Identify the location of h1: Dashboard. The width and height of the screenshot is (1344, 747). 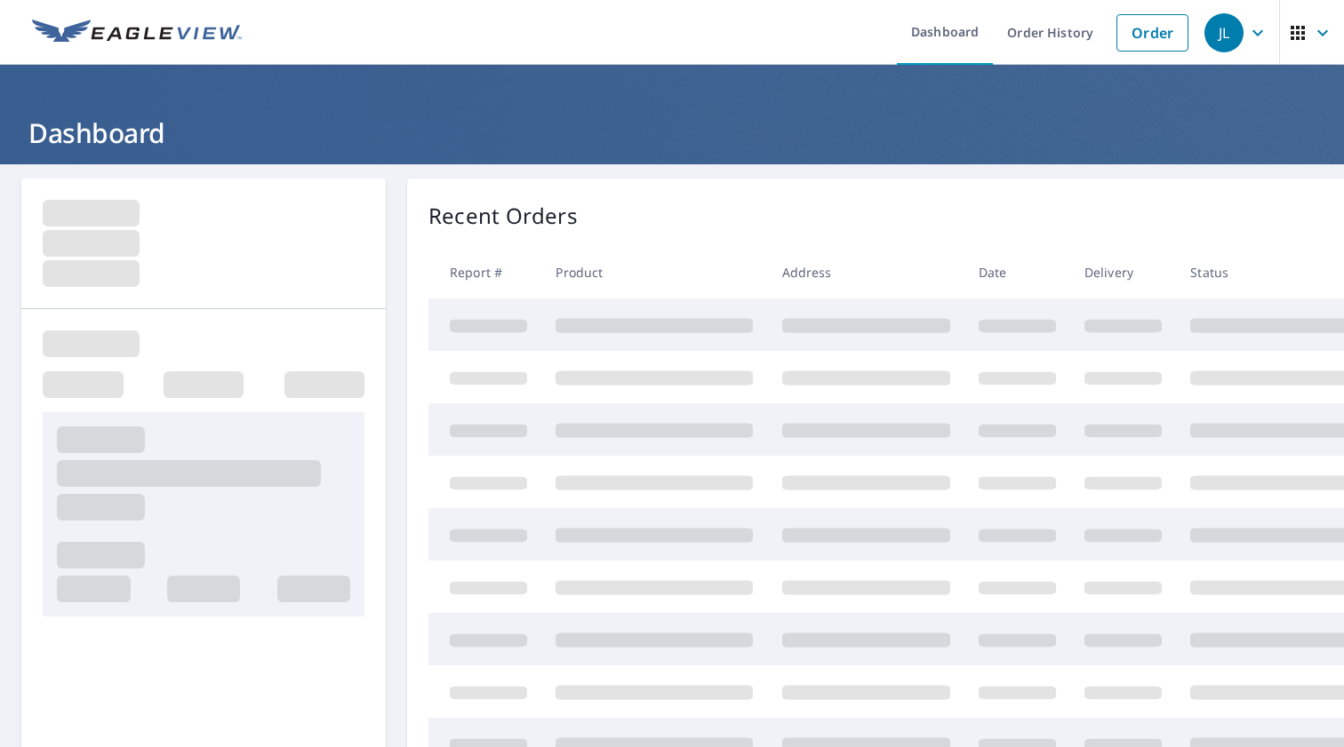
(672, 132).